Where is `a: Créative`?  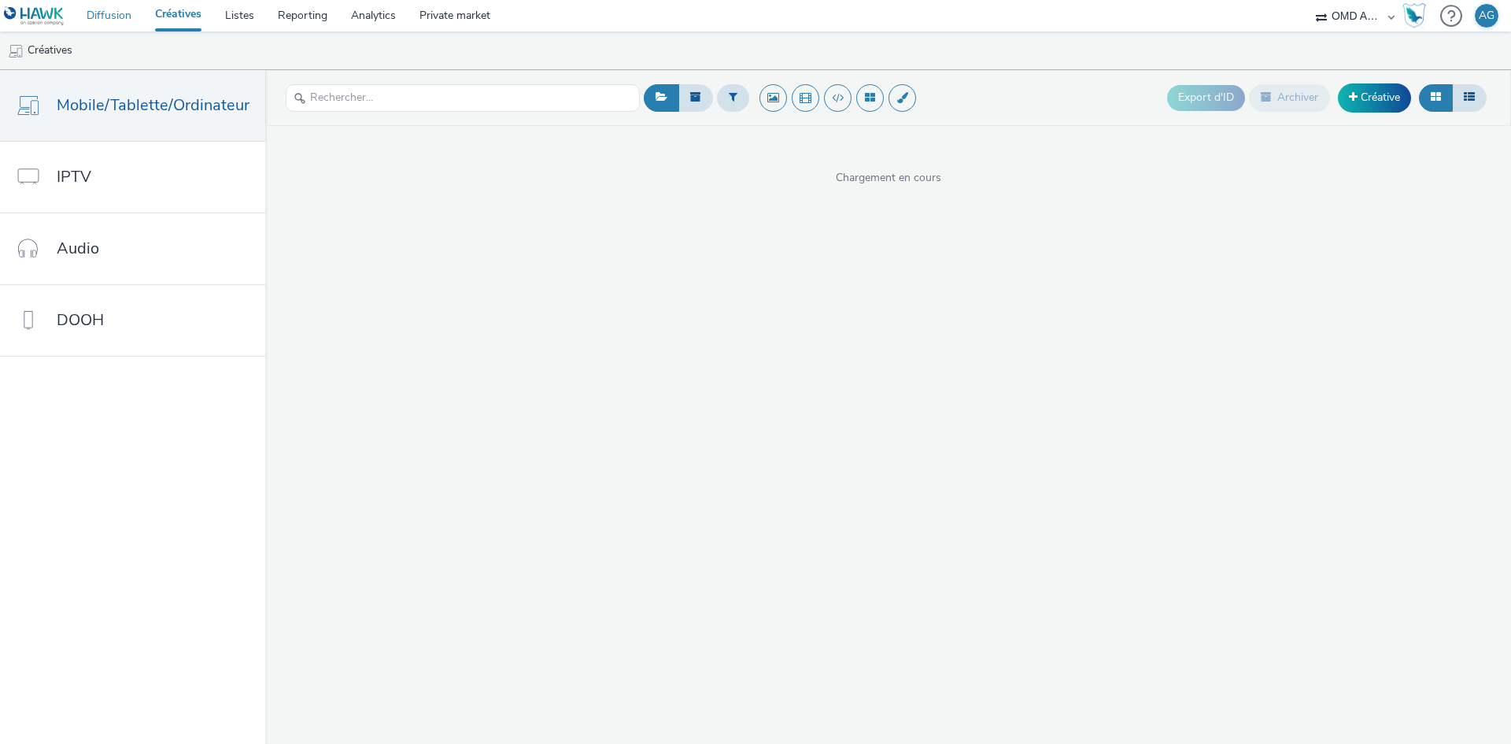
a: Créative is located at coordinates (1374, 98).